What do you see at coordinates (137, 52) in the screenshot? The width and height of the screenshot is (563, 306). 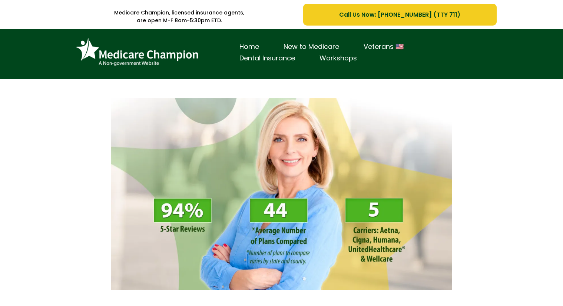 I see `img: Brand Logo` at bounding box center [137, 52].